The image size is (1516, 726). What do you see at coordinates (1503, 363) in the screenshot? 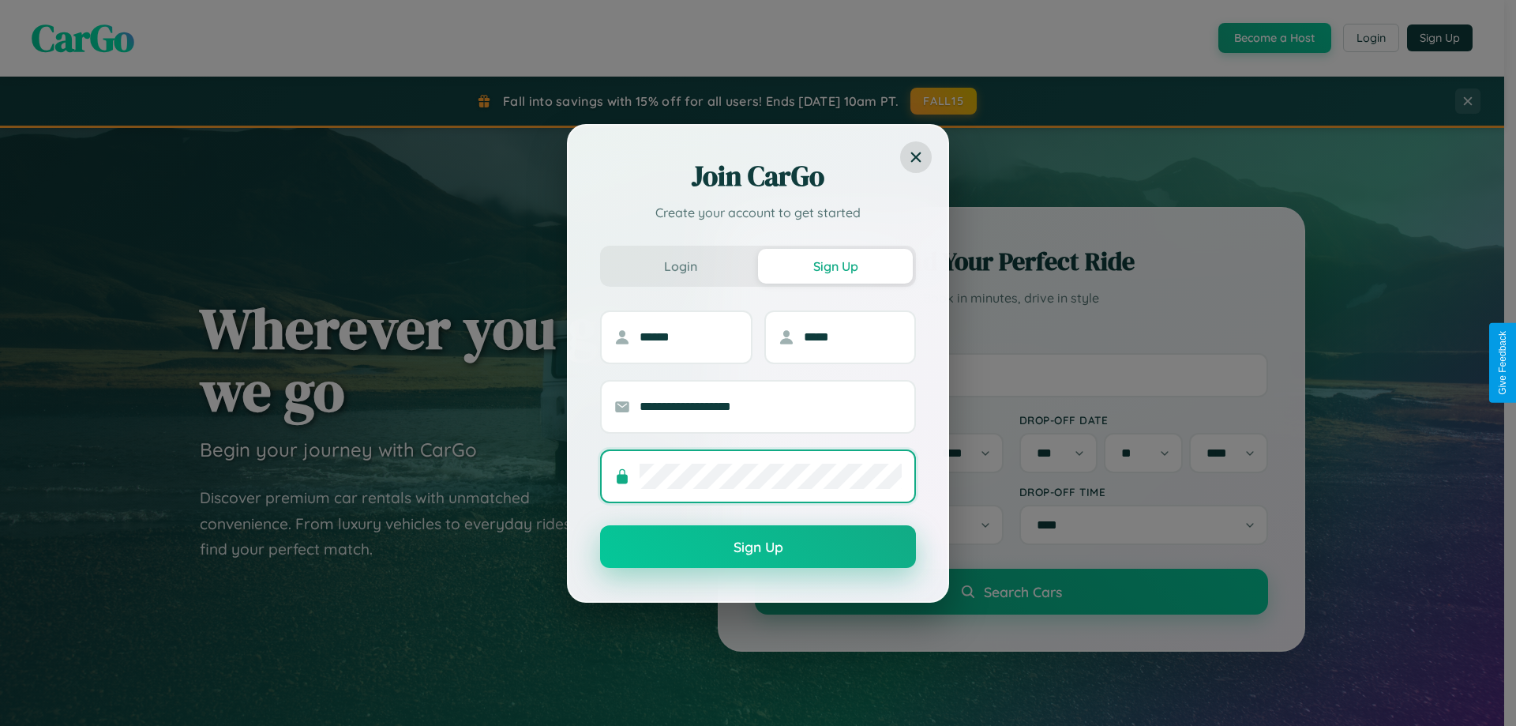
I see `div: Give Feedback` at bounding box center [1503, 363].